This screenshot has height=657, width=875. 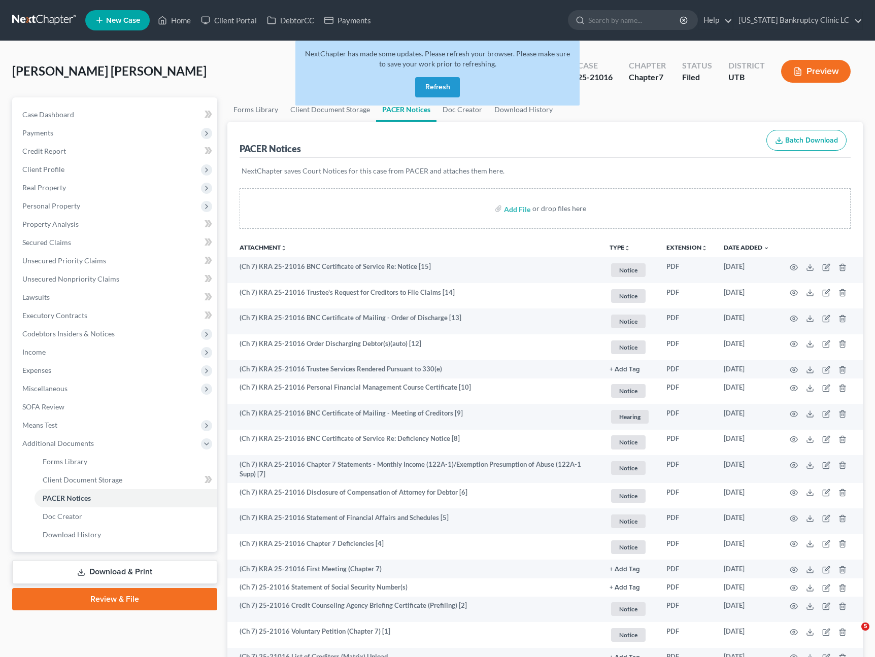 What do you see at coordinates (634, 20) in the screenshot?
I see `input: Search by name...` at bounding box center [634, 20].